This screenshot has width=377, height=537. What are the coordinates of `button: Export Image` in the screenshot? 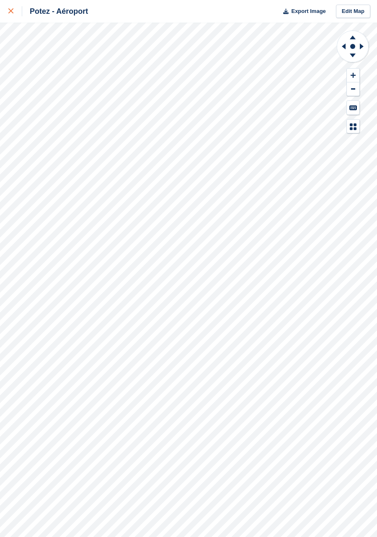 It's located at (302, 11).